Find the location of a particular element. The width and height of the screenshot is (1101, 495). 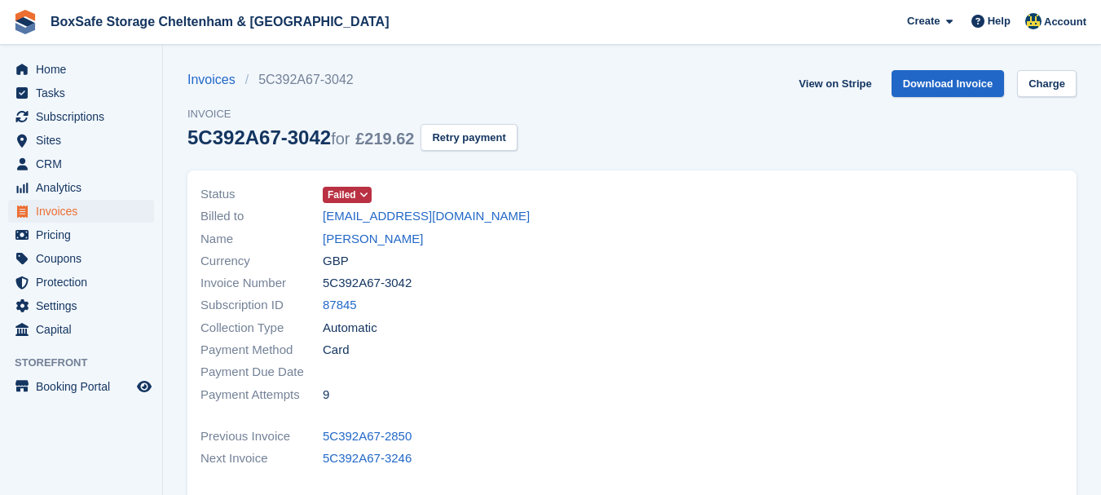

a: Failed is located at coordinates (347, 194).